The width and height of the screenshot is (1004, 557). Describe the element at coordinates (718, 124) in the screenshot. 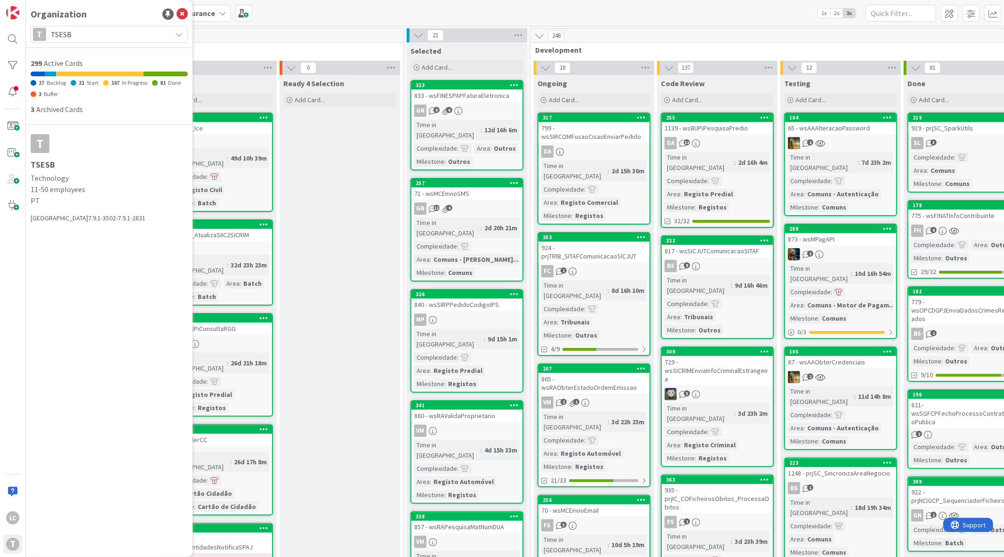

I see `div: 2551139 - wsBUPiPesquisaPredio` at that location.